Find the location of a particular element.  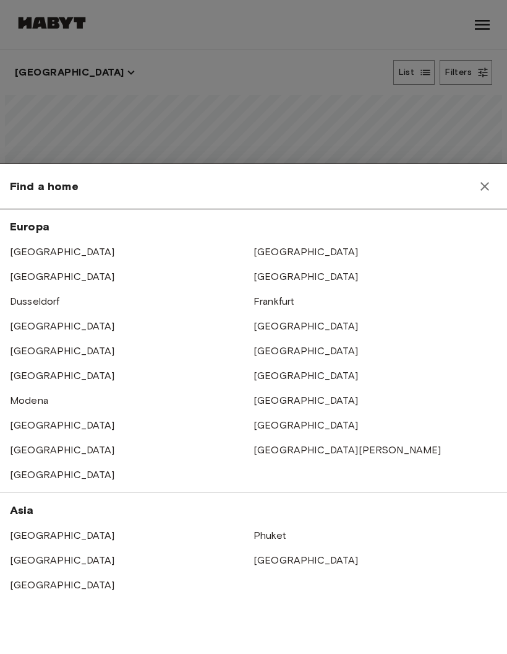

span: Europa is located at coordinates (30, 227).